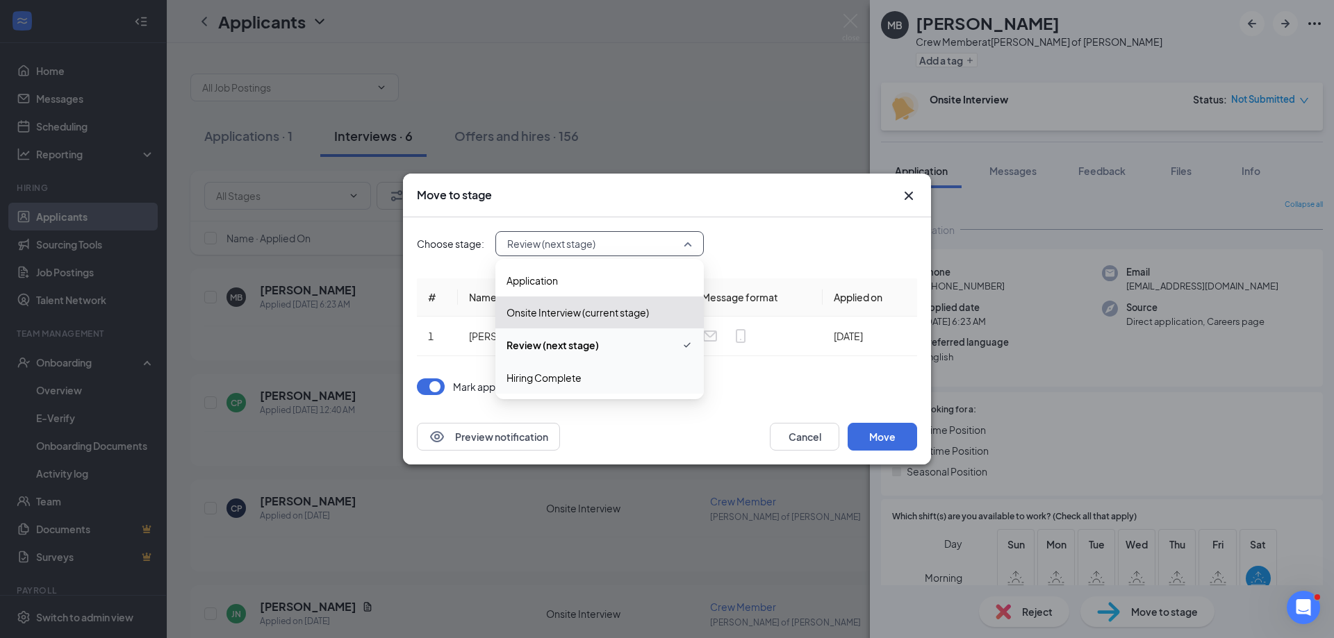 The width and height of the screenshot is (1334, 638). I want to click on span: Choose stage:, so click(450, 244).